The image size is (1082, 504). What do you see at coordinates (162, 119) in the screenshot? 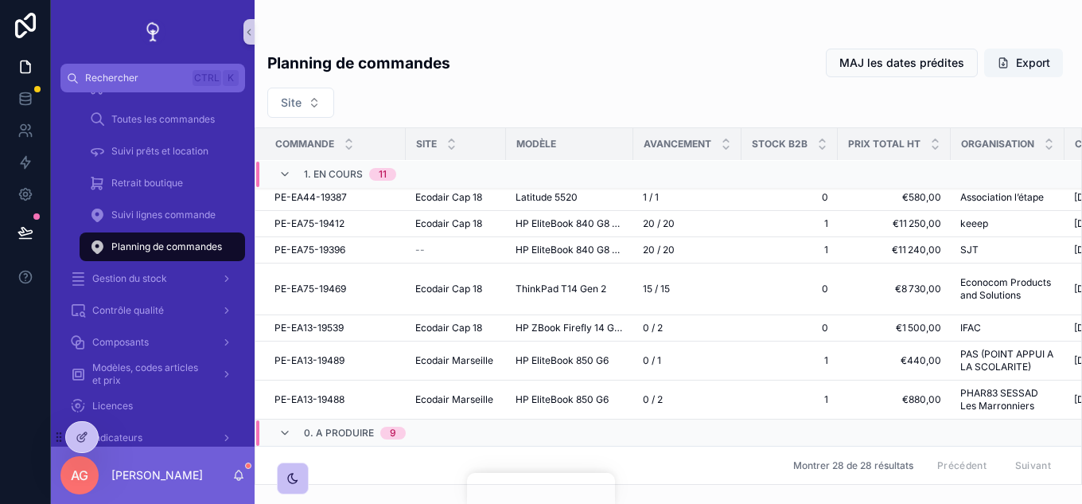
I see `a: Toutes les commandes` at bounding box center [162, 119].